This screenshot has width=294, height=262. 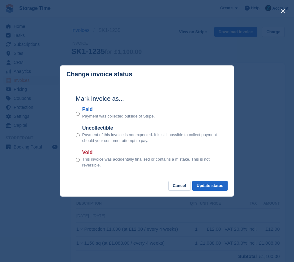 I want to click on p: Payment was collected outside of Stripe., so click(x=118, y=116).